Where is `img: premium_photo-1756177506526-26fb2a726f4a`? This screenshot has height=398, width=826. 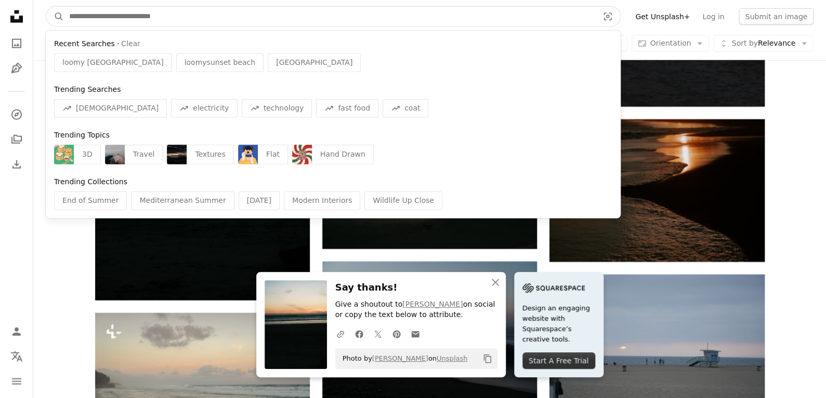
img: premium_photo-1756177506526-26fb2a726f4a is located at coordinates (115, 155).